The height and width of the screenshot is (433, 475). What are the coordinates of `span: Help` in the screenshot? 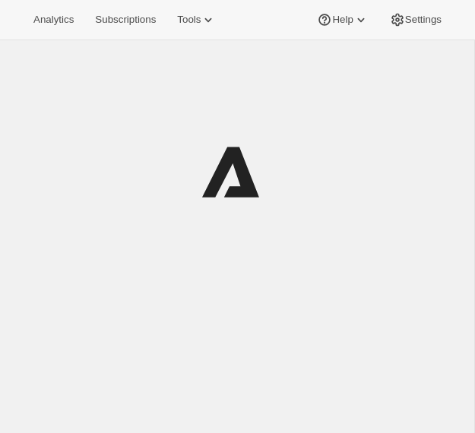 It's located at (342, 20).